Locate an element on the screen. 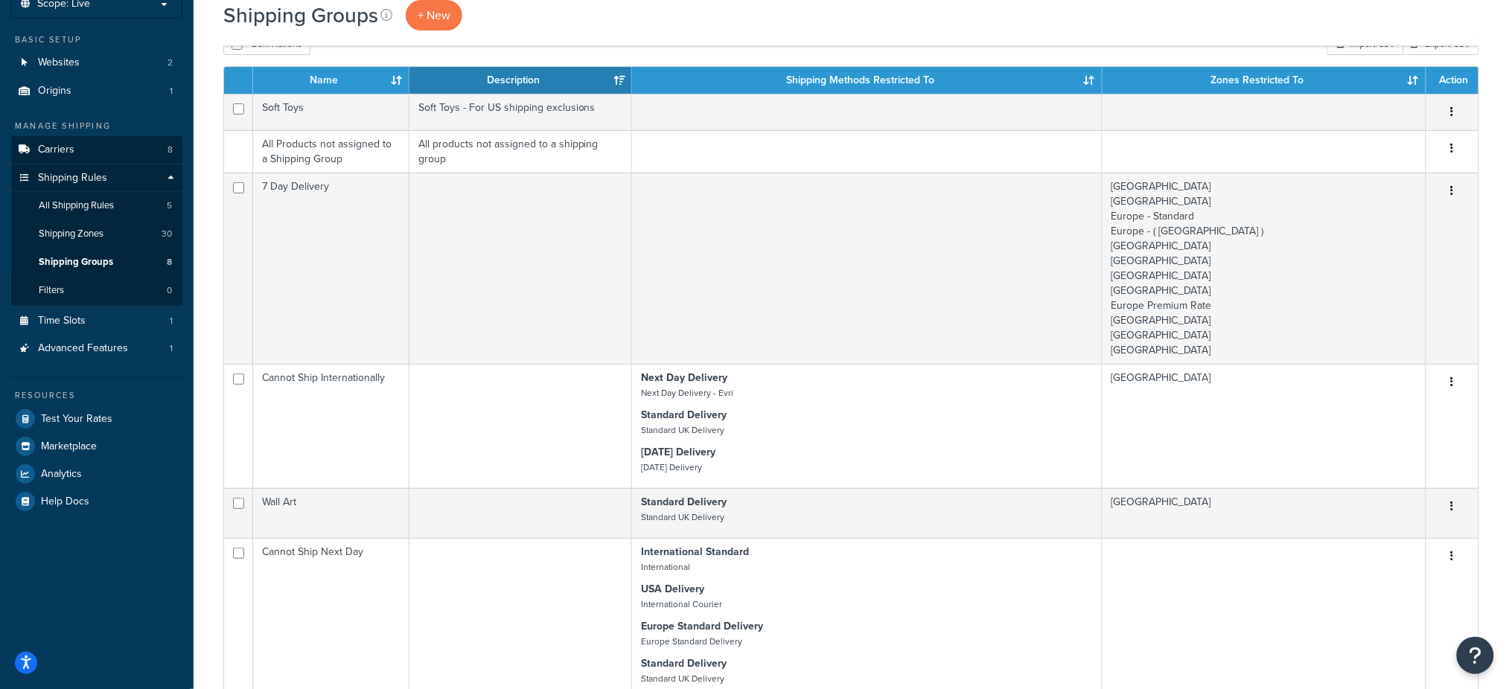  a: Advanced Features 1 is located at coordinates (97, 348).